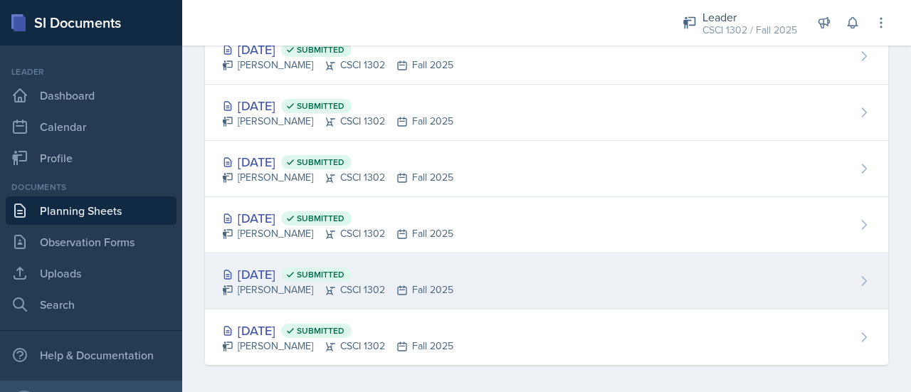 The width and height of the screenshot is (911, 392). Describe the element at coordinates (91, 127) in the screenshot. I see `a: Calendar` at that location.